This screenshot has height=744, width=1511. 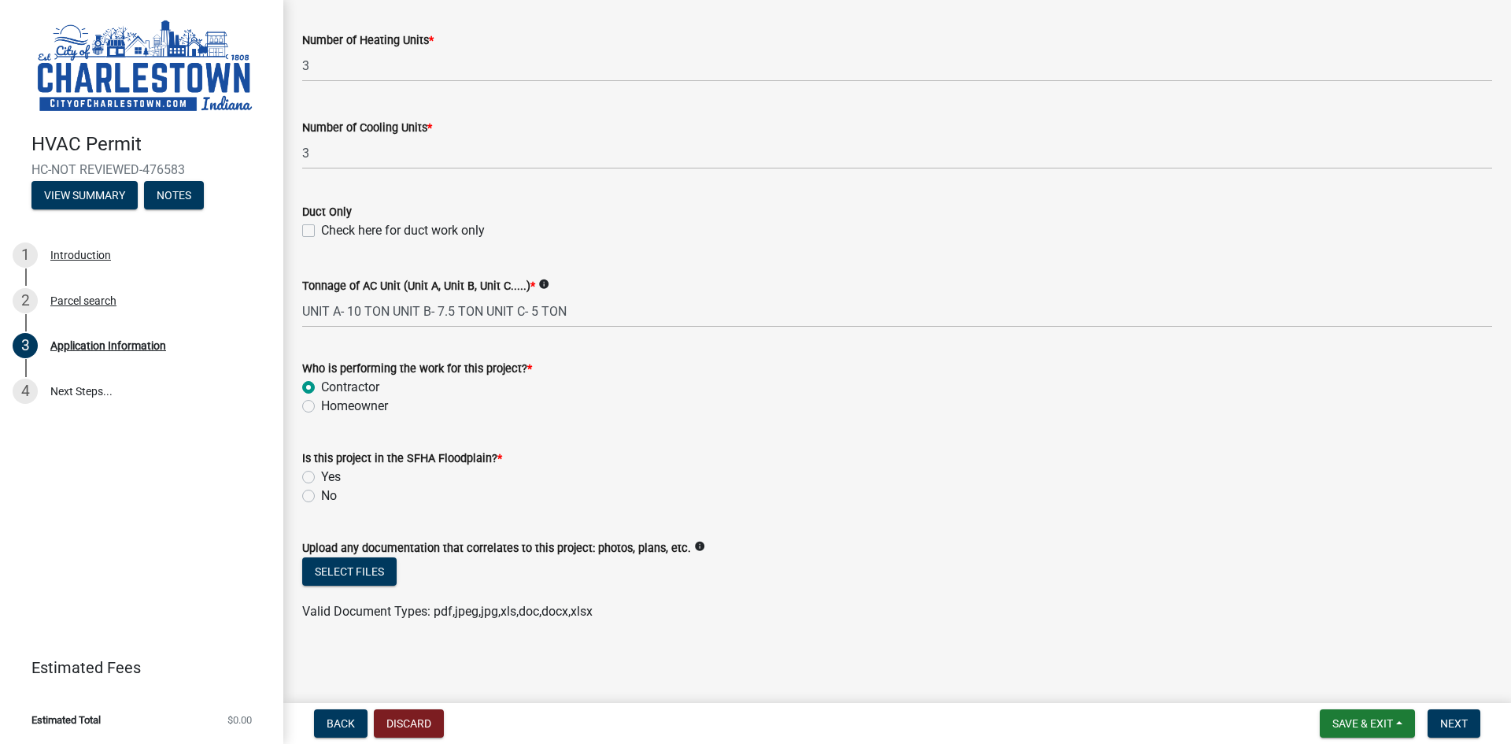 What do you see at coordinates (174, 196) in the screenshot?
I see `wm-modal-confirm: Notes` at bounding box center [174, 196].